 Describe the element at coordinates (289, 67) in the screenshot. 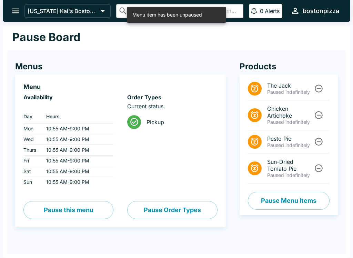

I see `h4: Products` at that location.